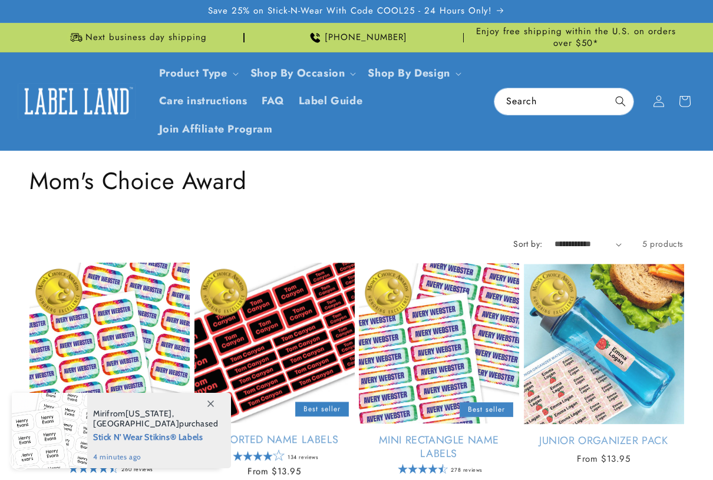  What do you see at coordinates (275, 440) in the screenshot?
I see `a: Assorted Name Labels` at bounding box center [275, 440].